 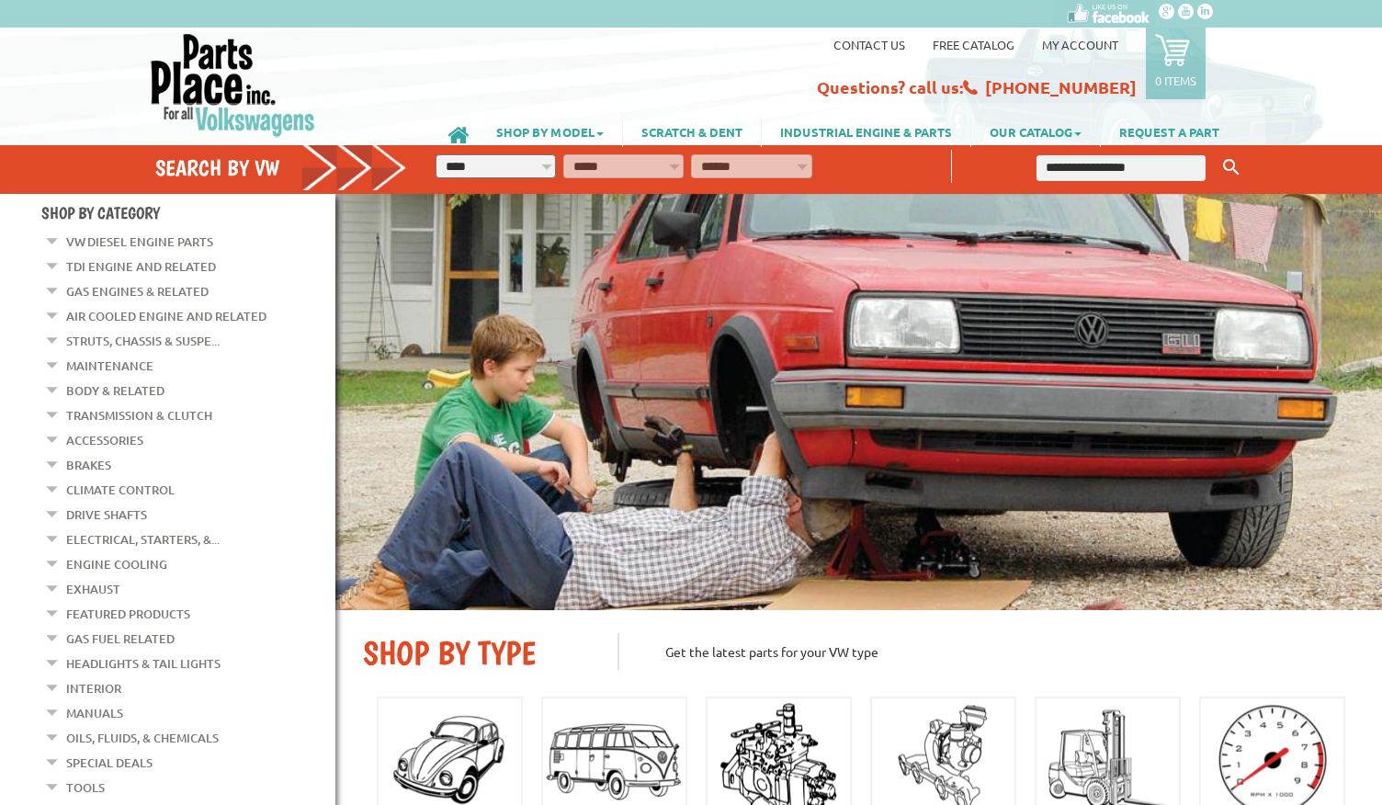 What do you see at coordinates (117, 564) in the screenshot?
I see `a: Engine Cooling` at bounding box center [117, 564].